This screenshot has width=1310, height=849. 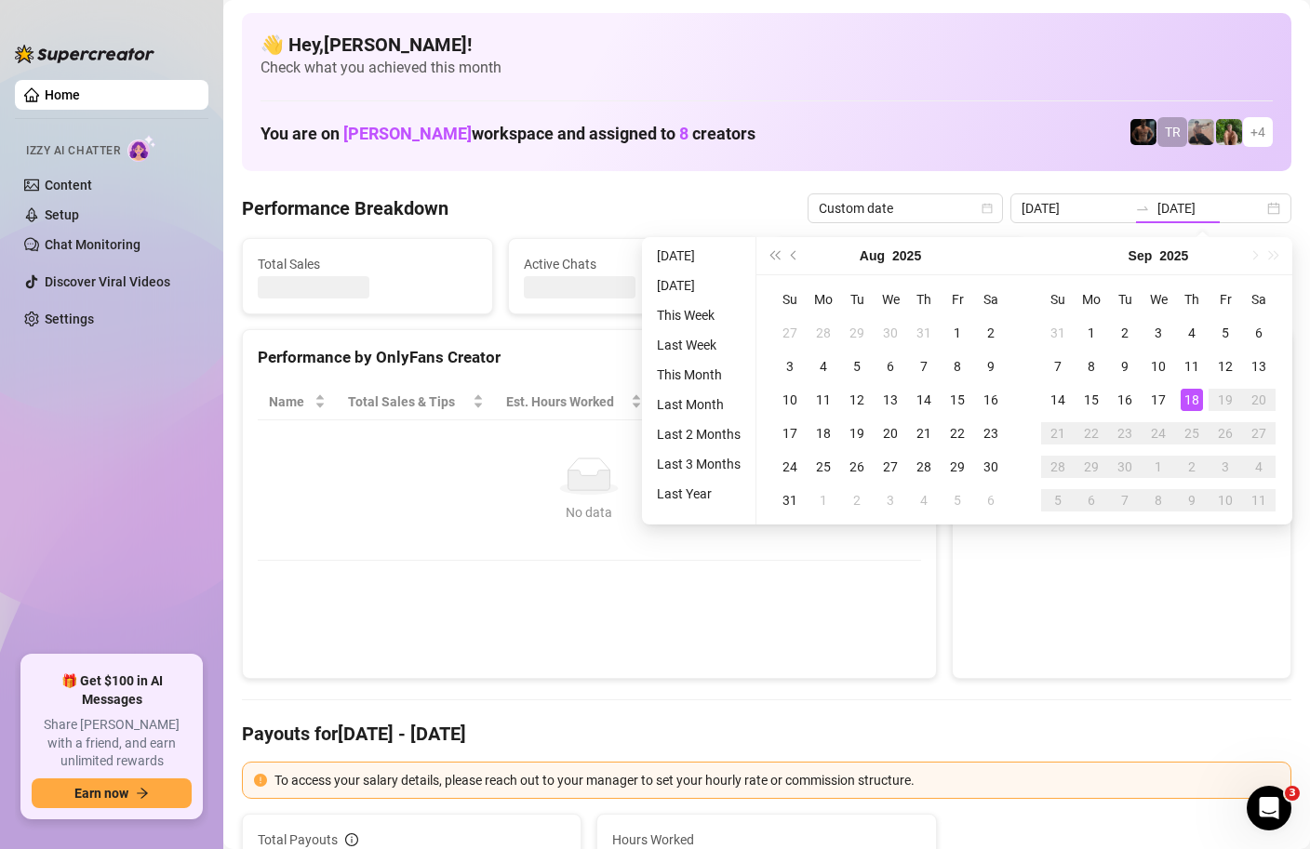 What do you see at coordinates (589, 357) in the screenshot?
I see `div: Performance by OnlyFans Creator` at bounding box center [589, 357].